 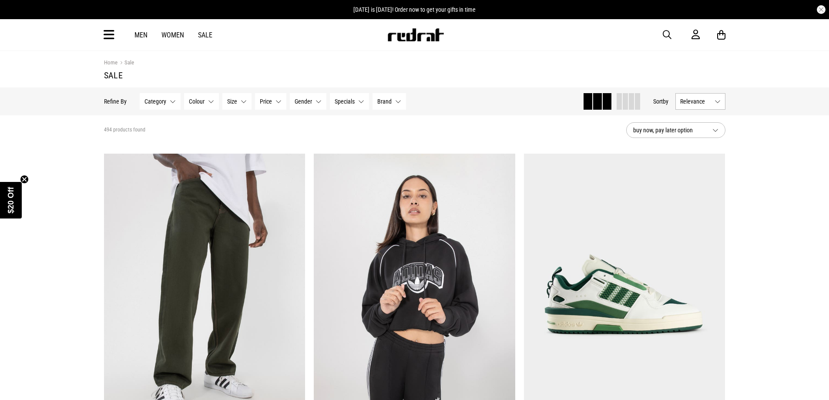 I want to click on span: Gender, so click(x=303, y=101).